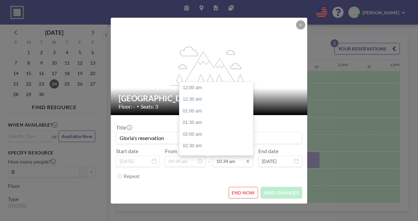 Image resolution: width=418 pixels, height=221 pixels. Describe the element at coordinates (218, 123) in the screenshot. I see `div: 01:30 am` at that location.